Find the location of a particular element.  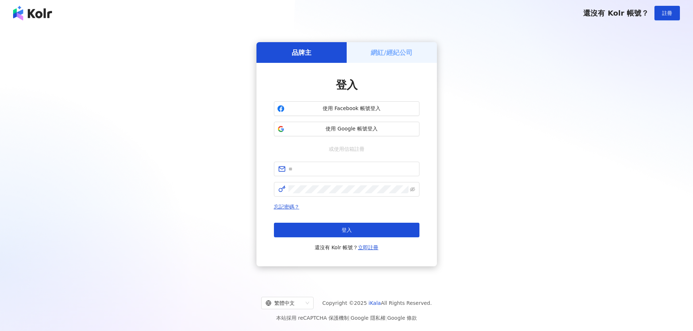

button: 登入 is located at coordinates (347, 230).